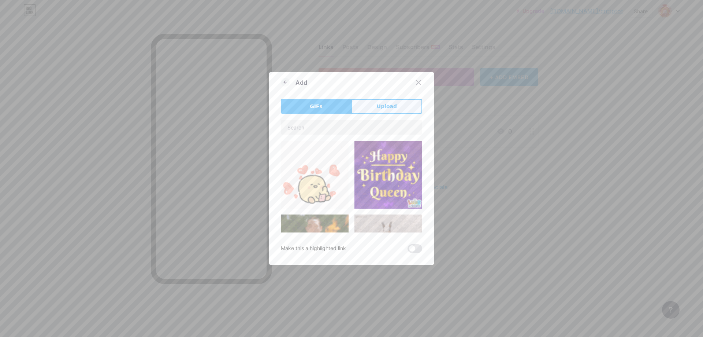 The height and width of the screenshot is (337, 703). What do you see at coordinates (387, 106) in the screenshot?
I see `button: Upload` at bounding box center [387, 106].